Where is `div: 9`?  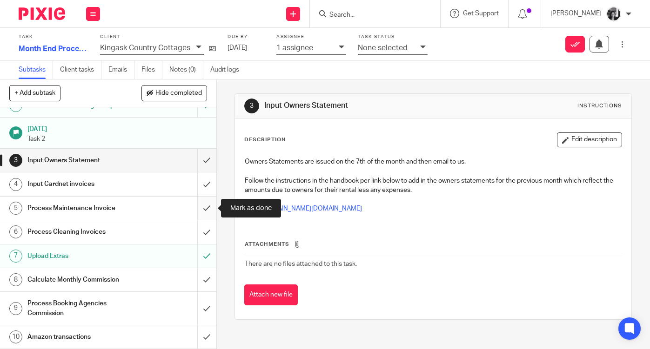 div: 9 is located at coordinates (16, 309).